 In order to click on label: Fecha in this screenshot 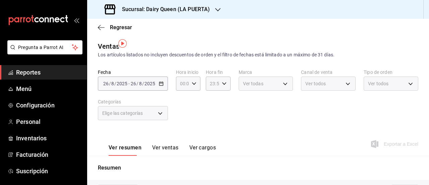, I will do `click(133, 72)`.